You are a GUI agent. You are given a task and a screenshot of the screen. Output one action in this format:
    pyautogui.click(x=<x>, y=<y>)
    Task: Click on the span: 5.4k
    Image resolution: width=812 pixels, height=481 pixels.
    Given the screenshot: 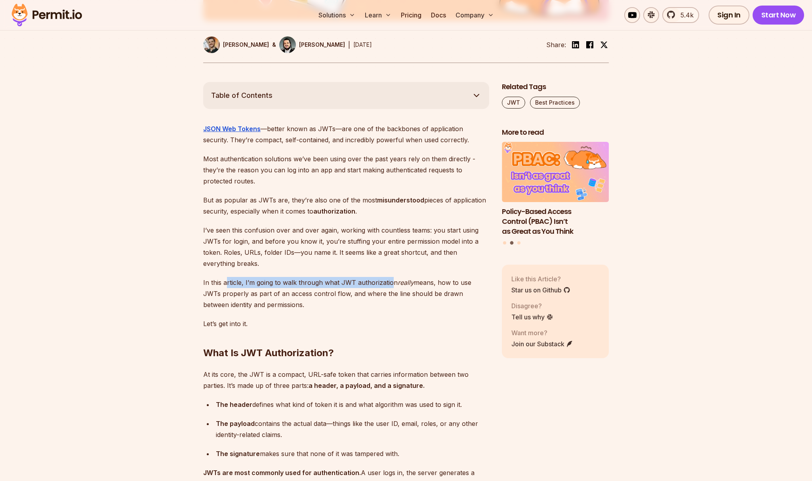 What is the action you would take?
    pyautogui.click(x=684, y=15)
    